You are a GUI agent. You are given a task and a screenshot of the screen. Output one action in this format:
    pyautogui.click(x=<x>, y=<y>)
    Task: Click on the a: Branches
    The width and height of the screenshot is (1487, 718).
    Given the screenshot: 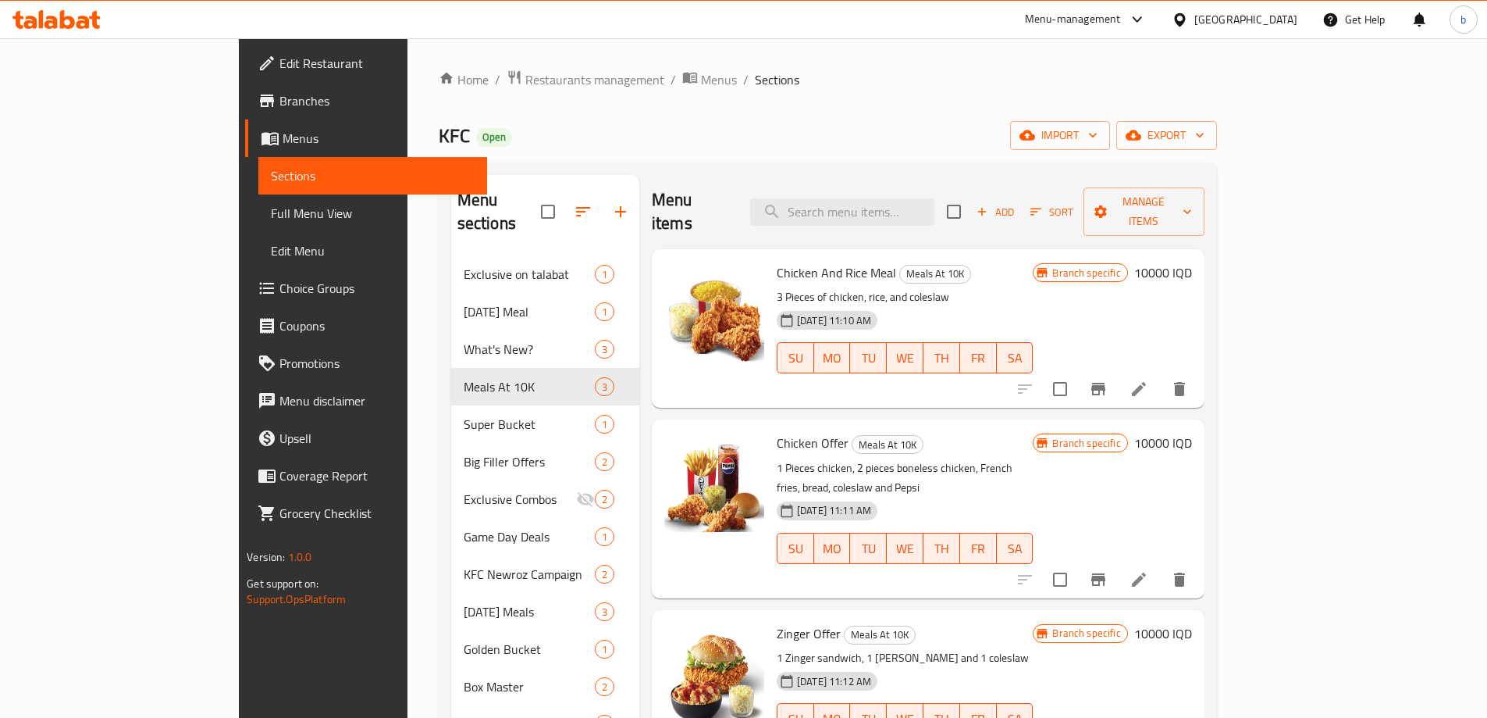 What is the action you would take?
    pyautogui.click(x=366, y=101)
    